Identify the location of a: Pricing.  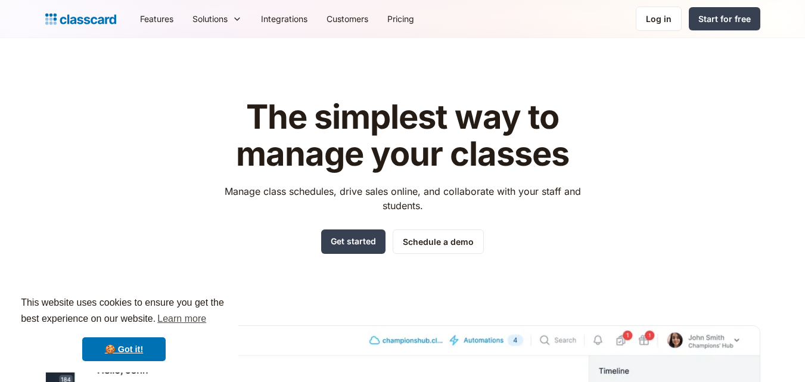
(401, 18).